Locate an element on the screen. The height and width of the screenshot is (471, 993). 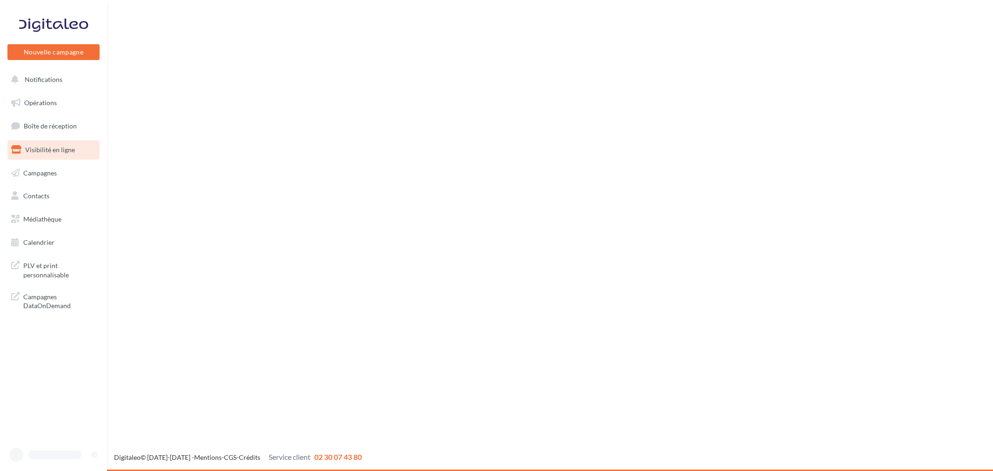
span: Visibilité en ligne is located at coordinates (50, 150).